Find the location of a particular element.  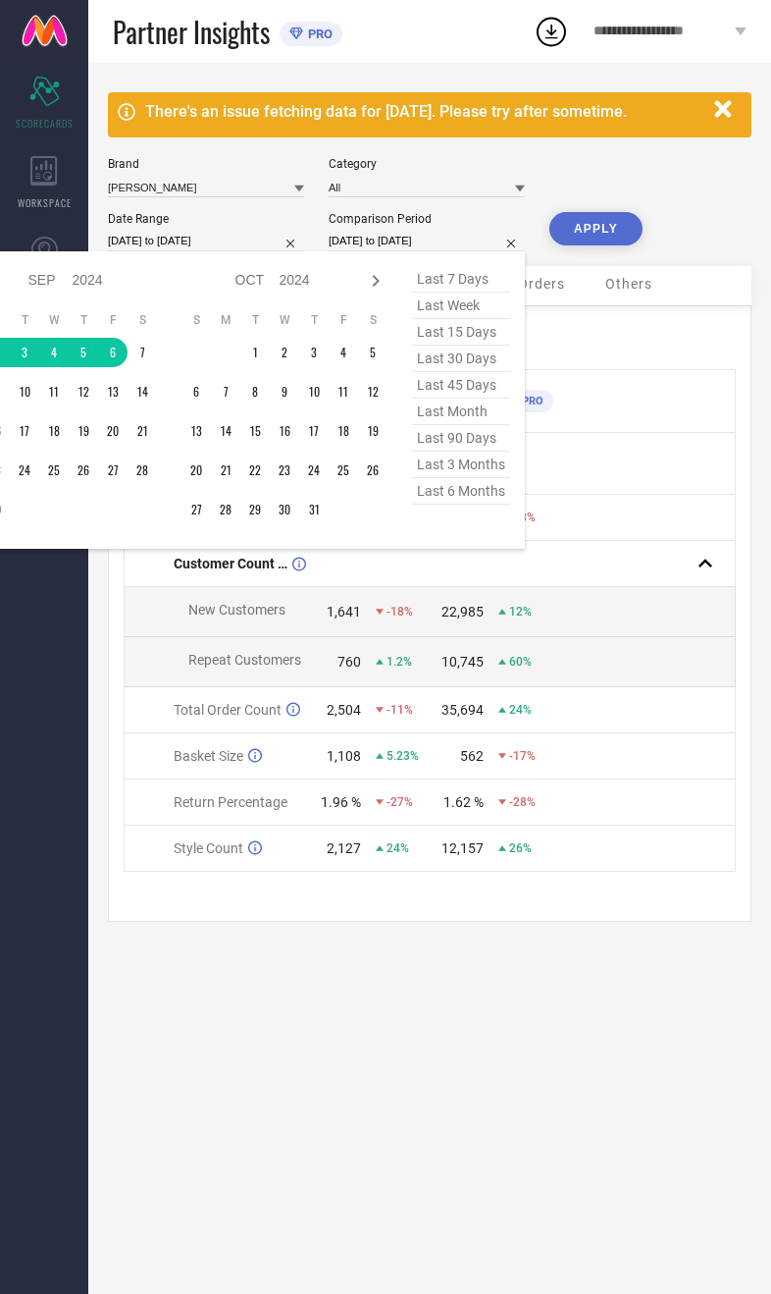

td: Thu Sep 26 2024 is located at coordinates (83, 470).